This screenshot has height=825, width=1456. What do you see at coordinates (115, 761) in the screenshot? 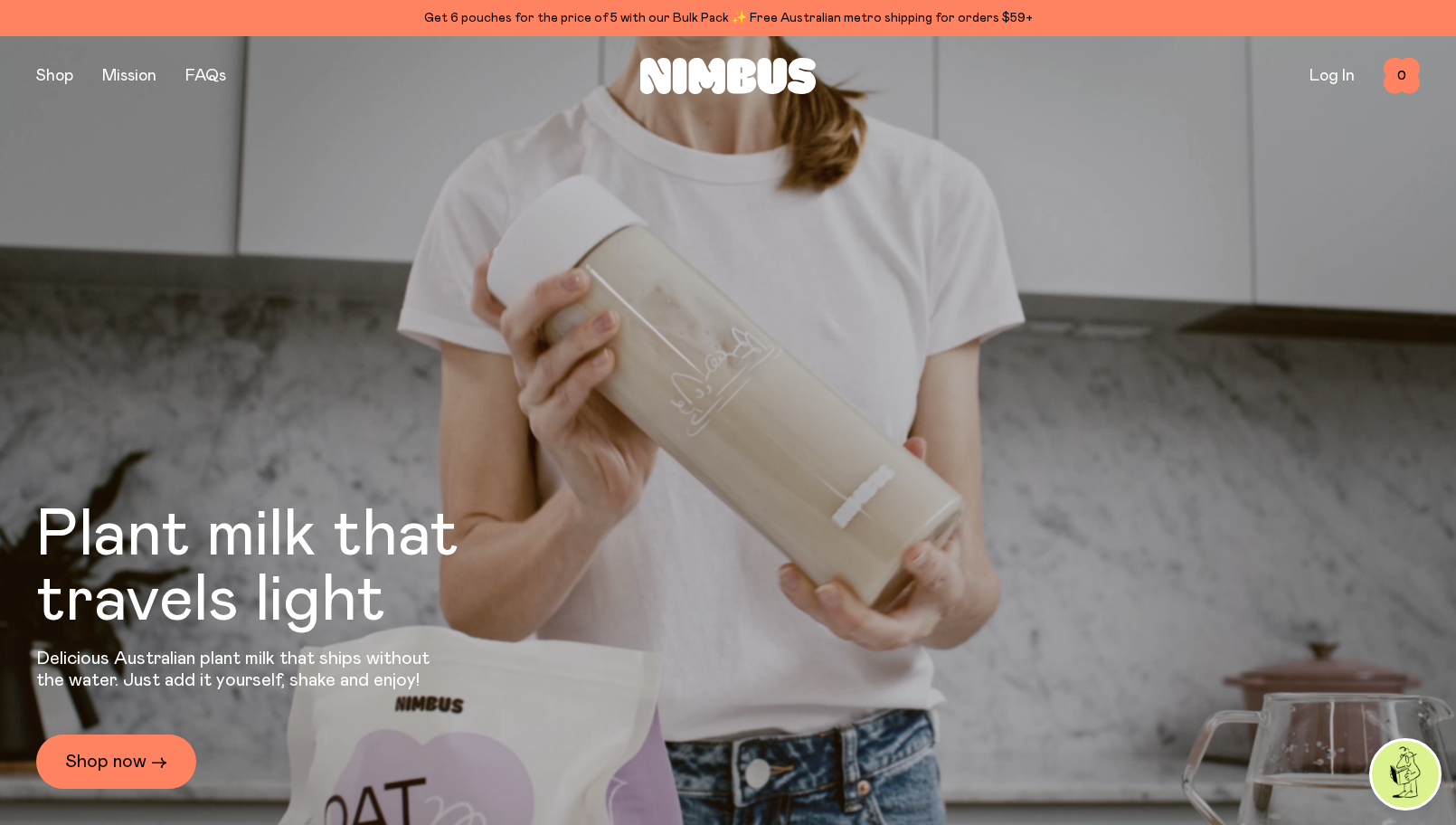
I see `a: Shop now →` at bounding box center [115, 761].